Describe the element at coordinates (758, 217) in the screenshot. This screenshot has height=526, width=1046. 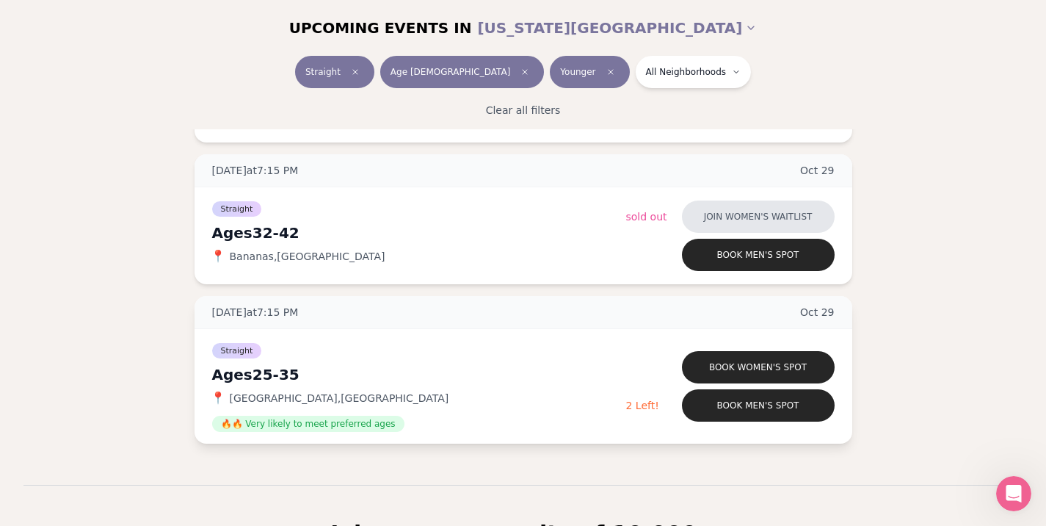
I see `button: Join women's waitlist` at that location.